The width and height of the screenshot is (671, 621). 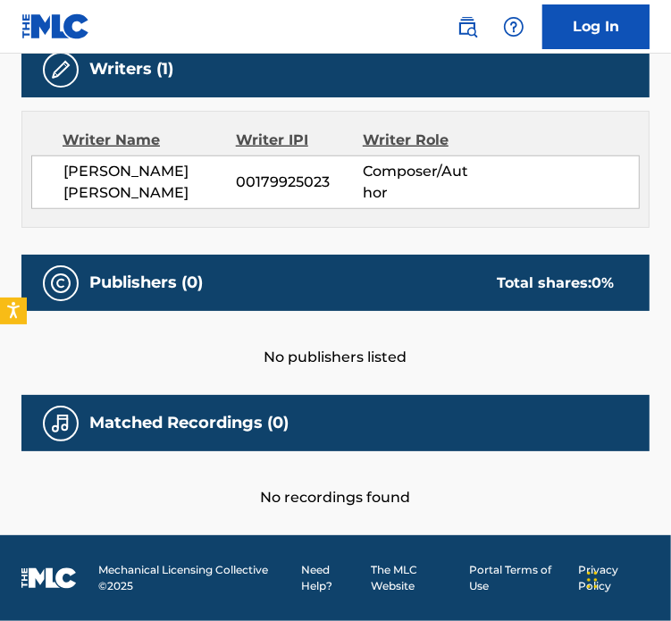 What do you see at coordinates (131, 69) in the screenshot?
I see `h5: Writers (1)` at bounding box center [131, 69].